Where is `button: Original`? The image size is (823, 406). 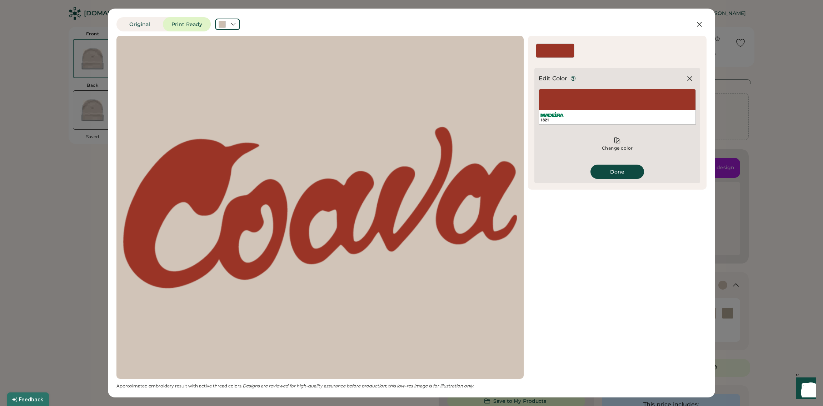 button: Original is located at coordinates (140, 24).